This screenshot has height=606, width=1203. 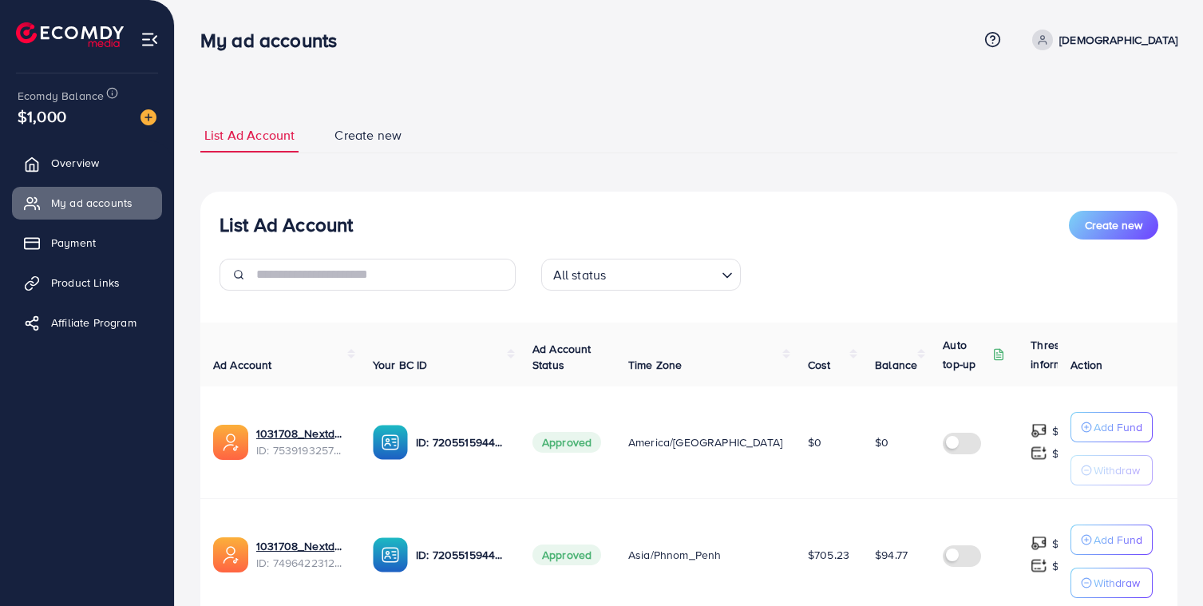 I want to click on a: logo, so click(x=69, y=34).